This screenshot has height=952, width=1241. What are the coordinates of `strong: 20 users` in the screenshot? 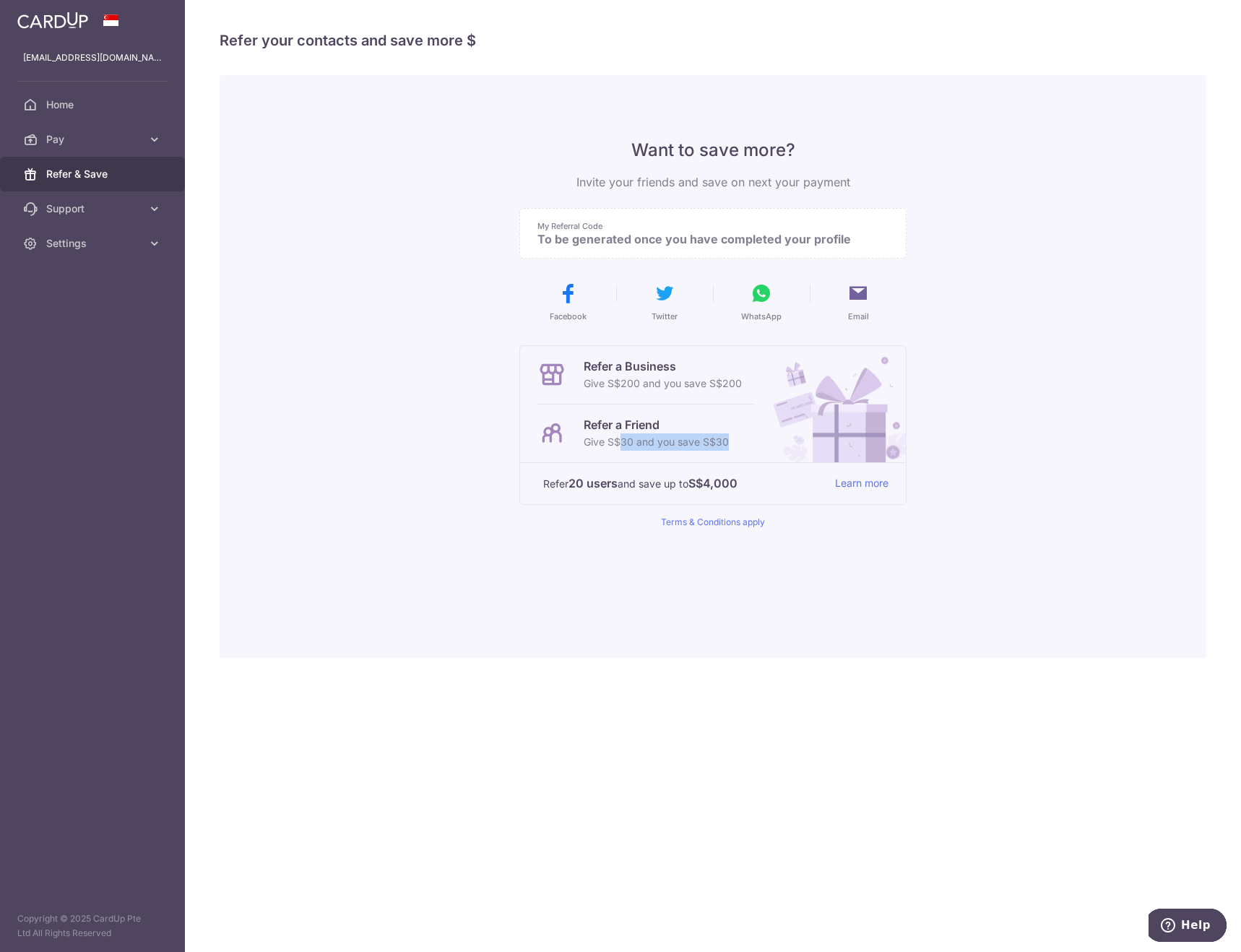 It's located at (593, 484).